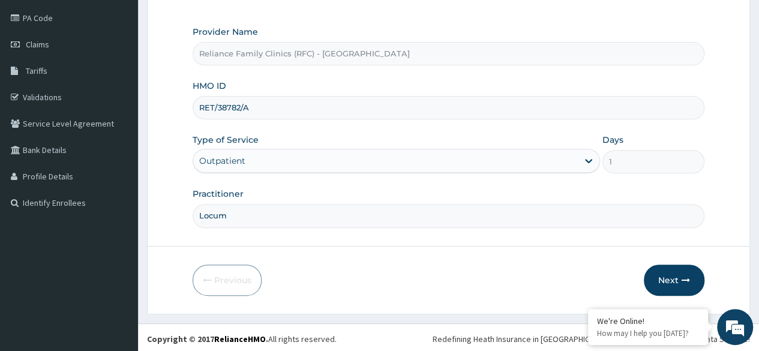  Describe the element at coordinates (225, 140) in the screenshot. I see `label: Type of Service` at that location.